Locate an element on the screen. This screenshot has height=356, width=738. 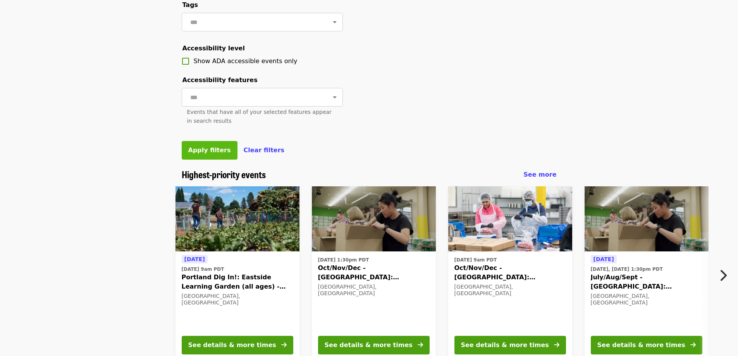
button: Next item is located at coordinates (725, 275).